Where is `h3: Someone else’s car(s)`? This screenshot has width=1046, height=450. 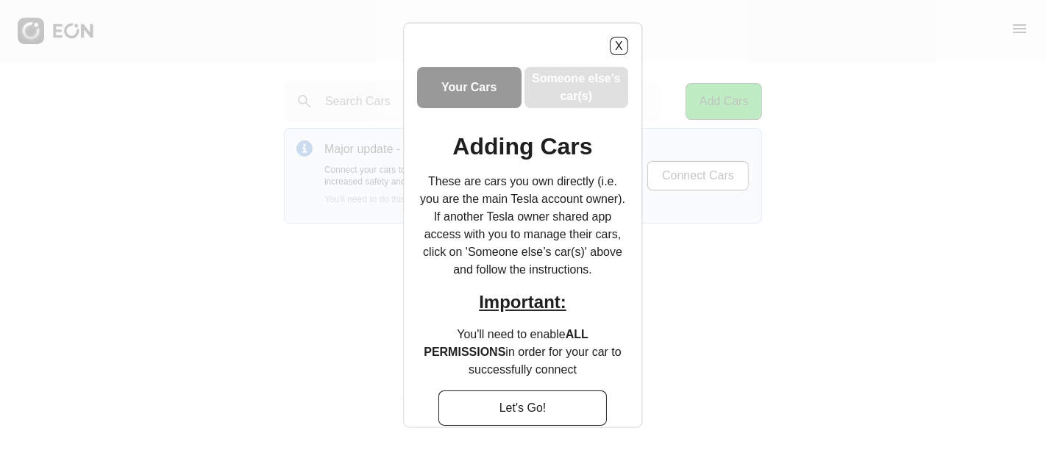
h3: Someone else’s car(s) is located at coordinates (577, 88).